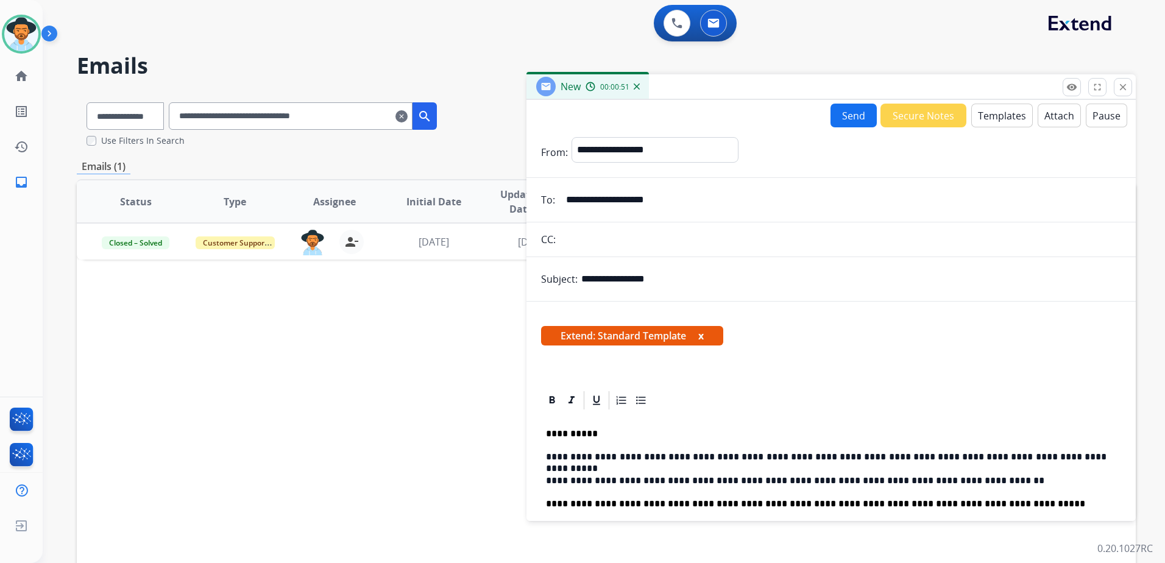  Describe the element at coordinates (135, 242) in the screenshot. I see `span: Closed – Solved` at that location.